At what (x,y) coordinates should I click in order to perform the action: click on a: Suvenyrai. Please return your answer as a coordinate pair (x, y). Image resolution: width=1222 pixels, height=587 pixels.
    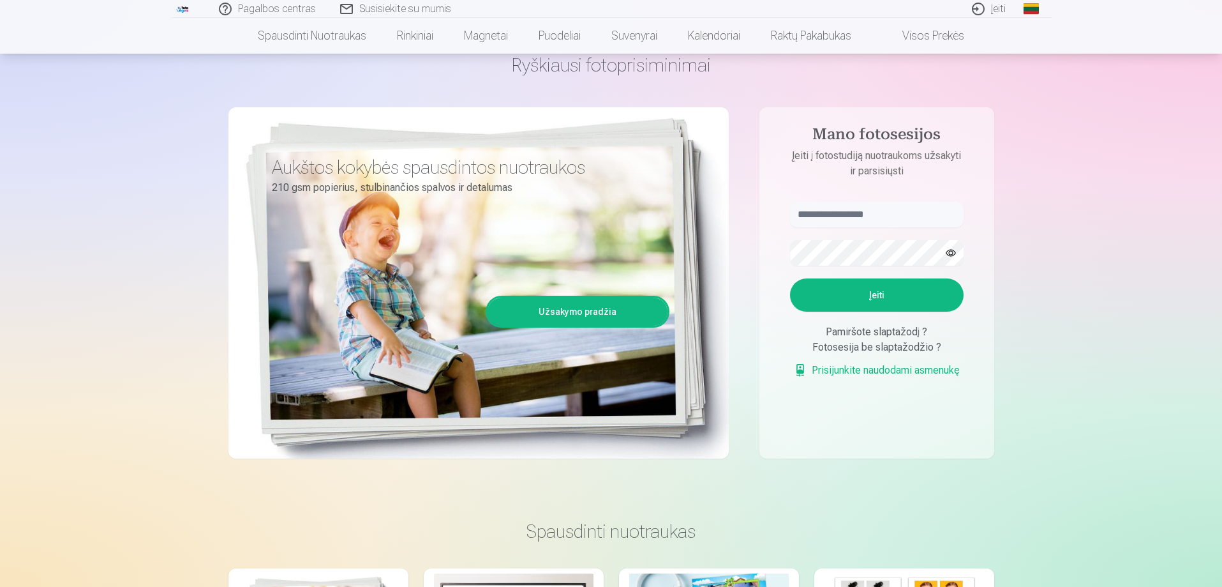
    Looking at the image, I should click on (634, 36).